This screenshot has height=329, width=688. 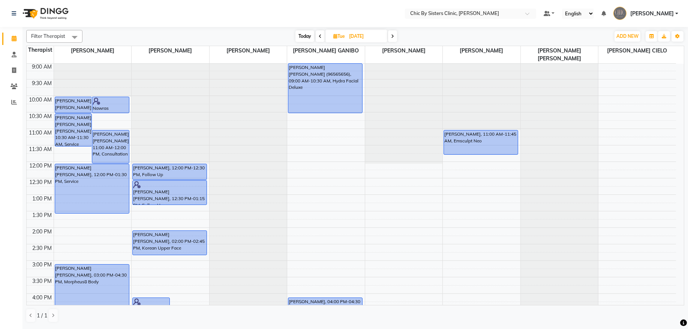 What do you see at coordinates (41, 182) in the screenshot?
I see `div: 12:30 PM` at bounding box center [41, 182].